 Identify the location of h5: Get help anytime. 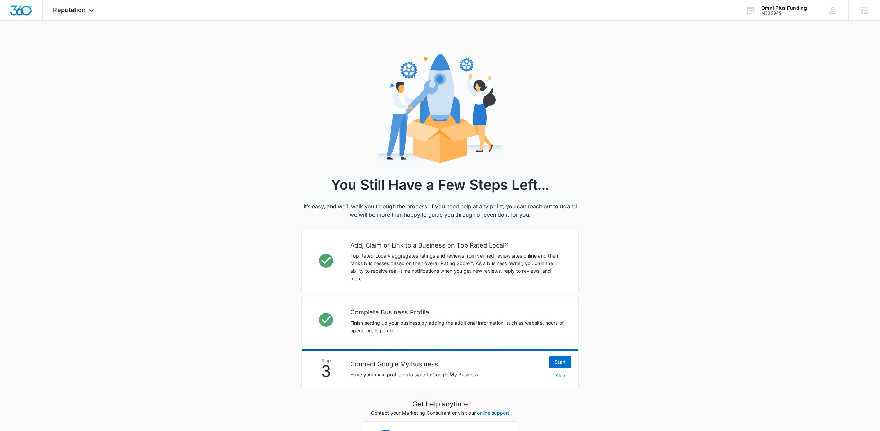
(440, 404).